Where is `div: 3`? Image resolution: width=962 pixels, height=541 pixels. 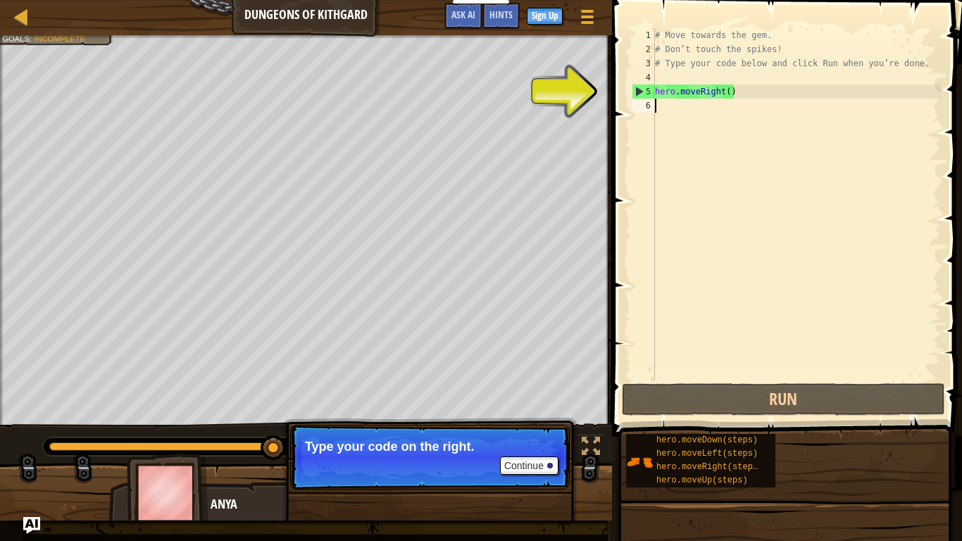
div: 3 is located at coordinates (643, 63).